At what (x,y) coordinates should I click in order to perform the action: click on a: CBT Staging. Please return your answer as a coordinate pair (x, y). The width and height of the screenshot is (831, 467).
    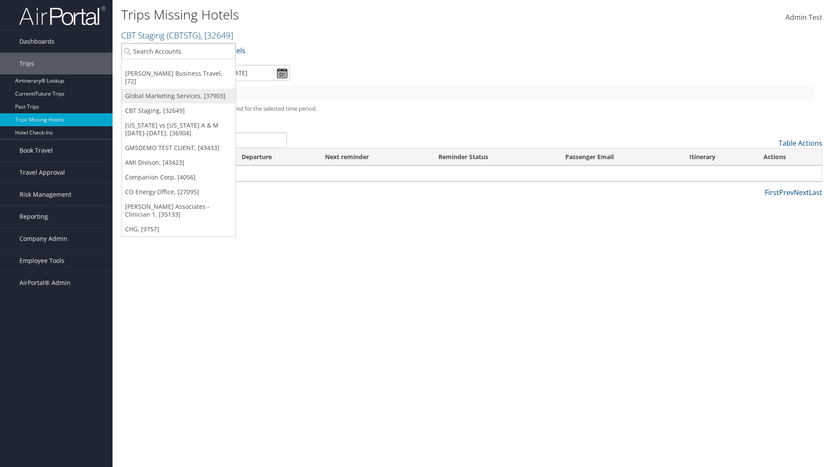
    Looking at the image, I should click on (177, 35).